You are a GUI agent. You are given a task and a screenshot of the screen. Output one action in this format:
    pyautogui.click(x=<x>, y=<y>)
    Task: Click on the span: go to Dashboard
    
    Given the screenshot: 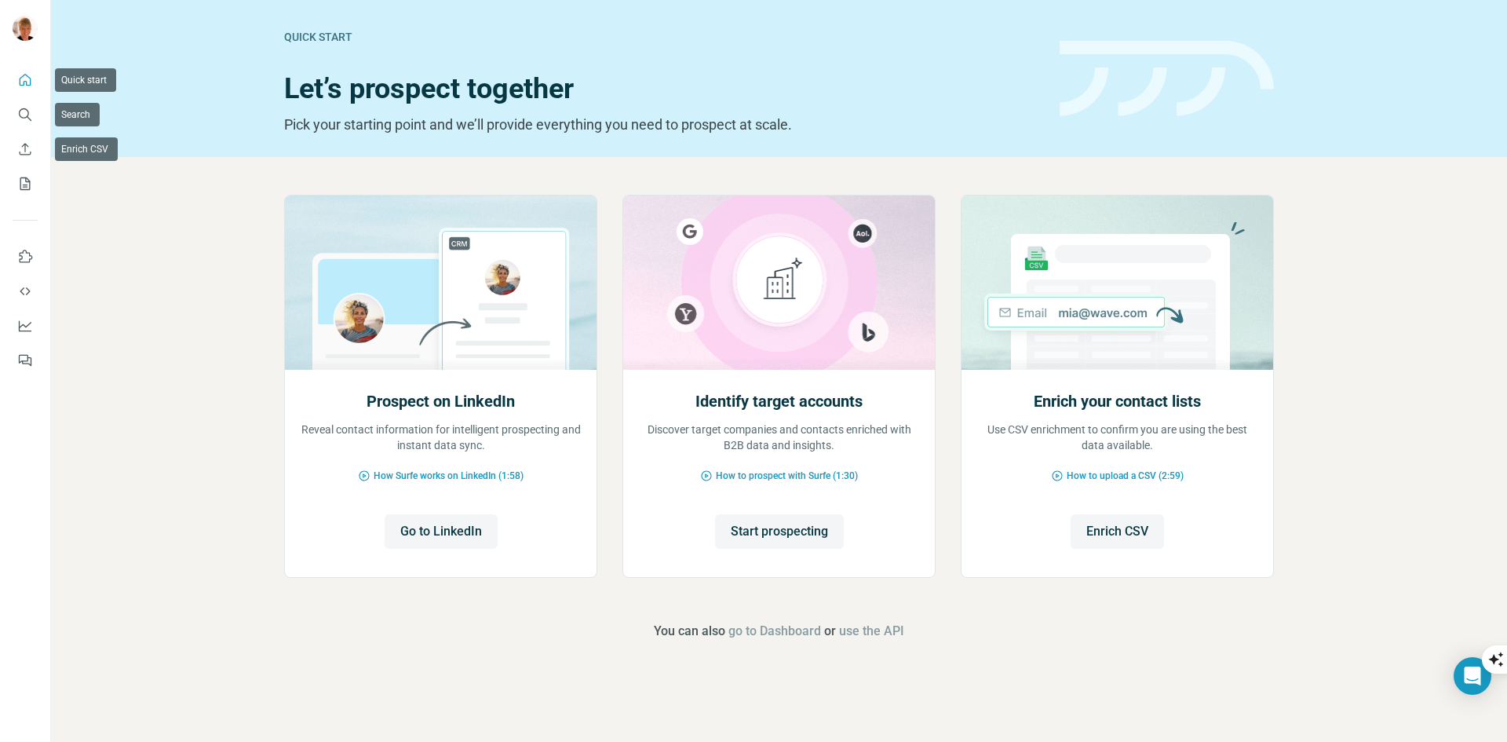 What is the action you would take?
    pyautogui.click(x=775, y=631)
    